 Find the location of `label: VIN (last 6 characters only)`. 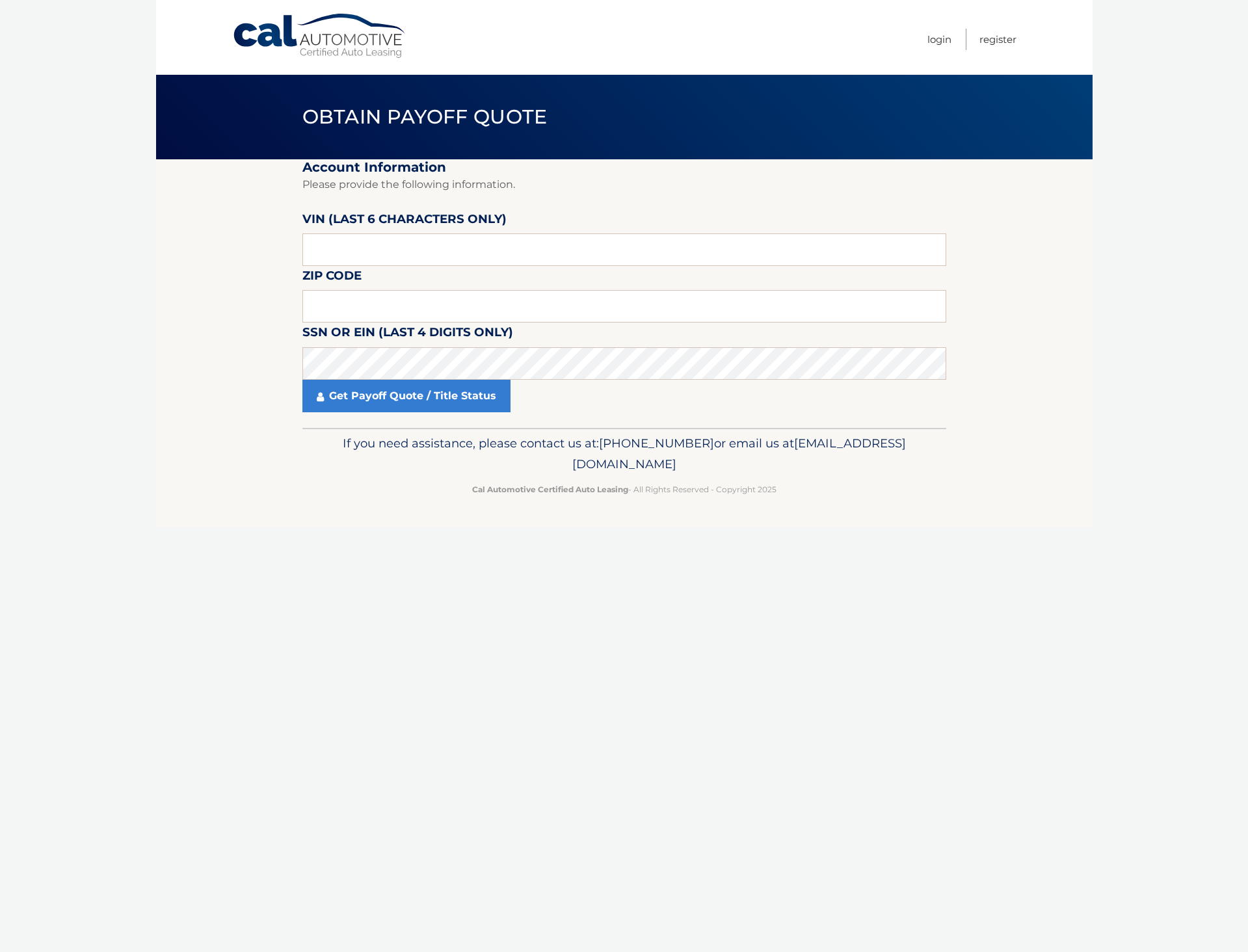

label: VIN (last 6 characters only) is located at coordinates (404, 221).